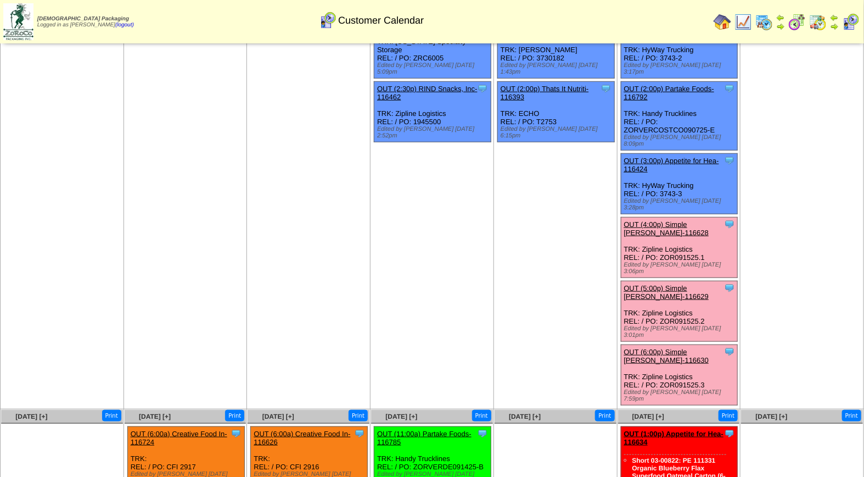  I want to click on span: Customer Calendar, so click(381, 20).